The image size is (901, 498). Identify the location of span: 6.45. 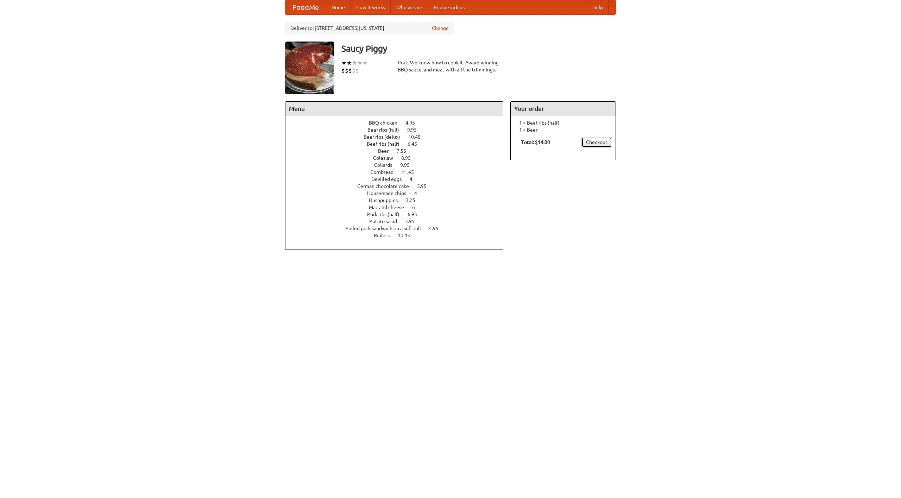
(416, 144).